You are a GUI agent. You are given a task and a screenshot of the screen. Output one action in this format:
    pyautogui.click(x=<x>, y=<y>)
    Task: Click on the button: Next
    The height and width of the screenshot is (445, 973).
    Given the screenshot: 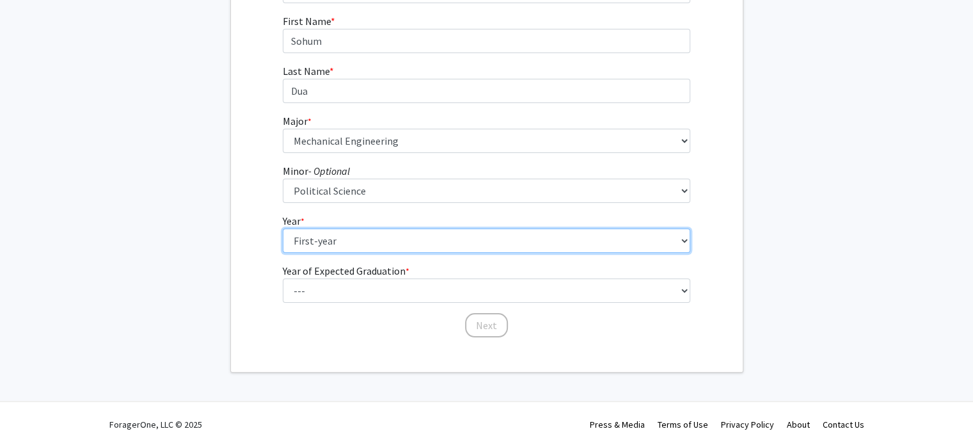 What is the action you would take?
    pyautogui.click(x=486, y=325)
    